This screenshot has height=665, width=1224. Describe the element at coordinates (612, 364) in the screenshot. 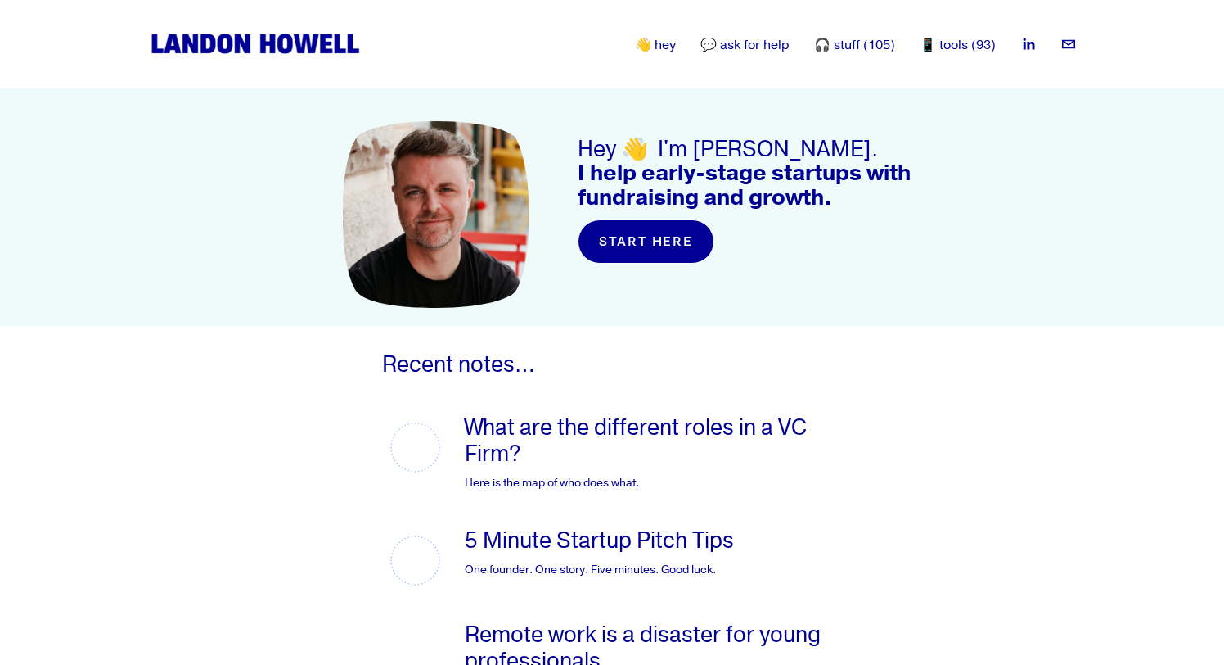

I see `h3: Recent notes…` at that location.